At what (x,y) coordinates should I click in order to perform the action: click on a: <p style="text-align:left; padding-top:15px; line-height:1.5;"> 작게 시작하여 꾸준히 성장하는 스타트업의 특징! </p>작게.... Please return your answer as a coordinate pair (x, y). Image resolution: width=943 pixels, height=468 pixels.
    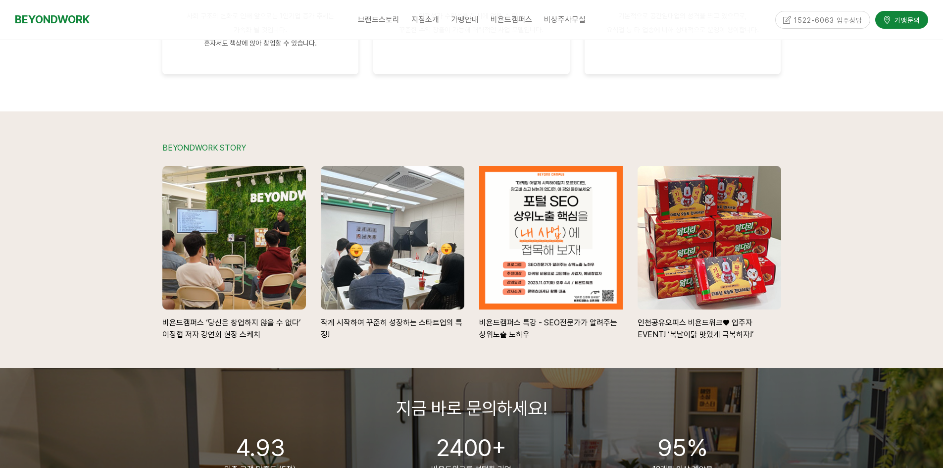
    Looking at the image, I should click on (393, 255).